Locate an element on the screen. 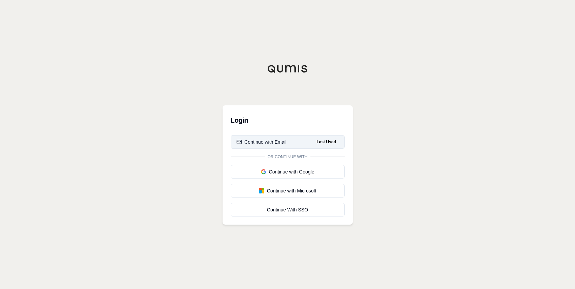 The width and height of the screenshot is (575, 289). div: Continue with Google is located at coordinates (288, 172).